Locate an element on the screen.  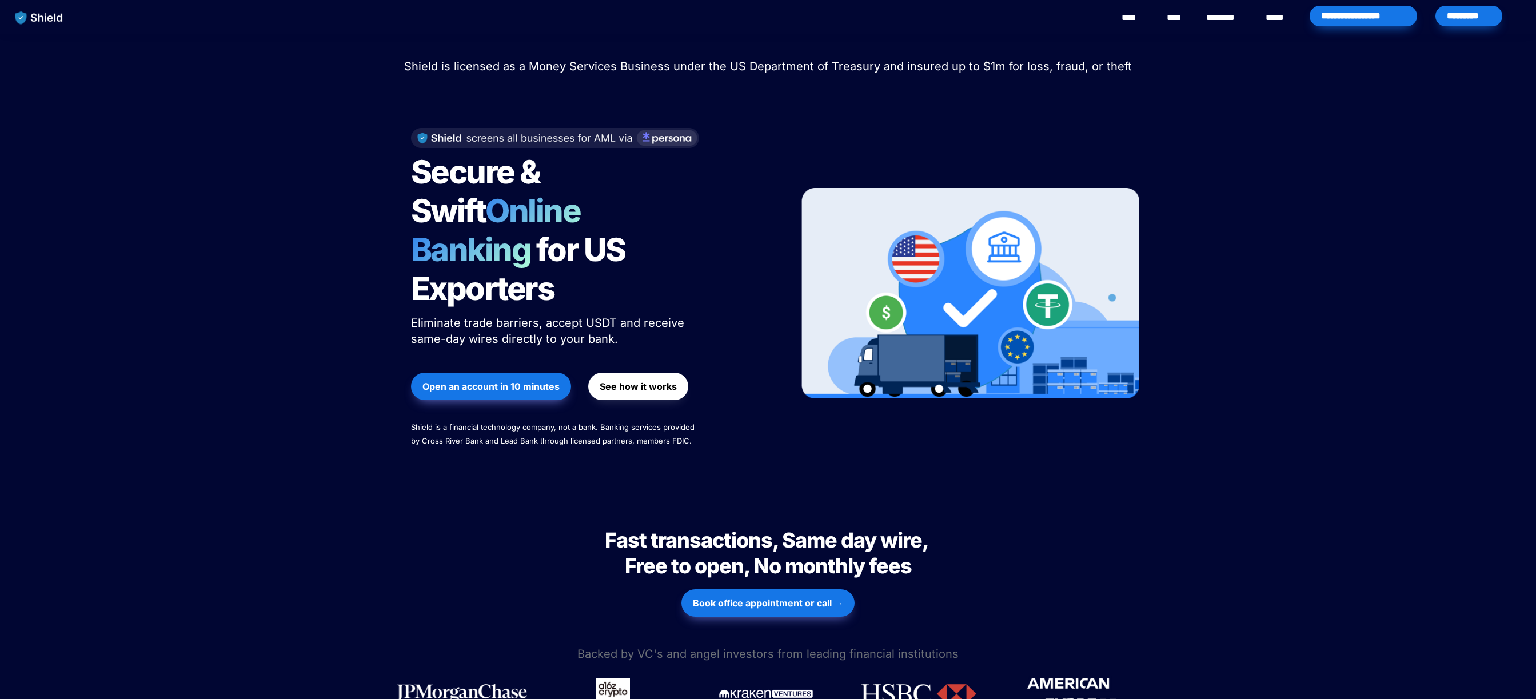
span: Eliminate trade barriers, accept USDT and receive same-day wires directly to your bank. is located at coordinates (549, 331).